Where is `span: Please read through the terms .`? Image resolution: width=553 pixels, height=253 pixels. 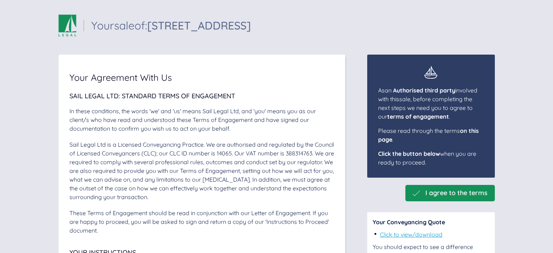 span: Please read through the terms . is located at coordinates (428, 135).